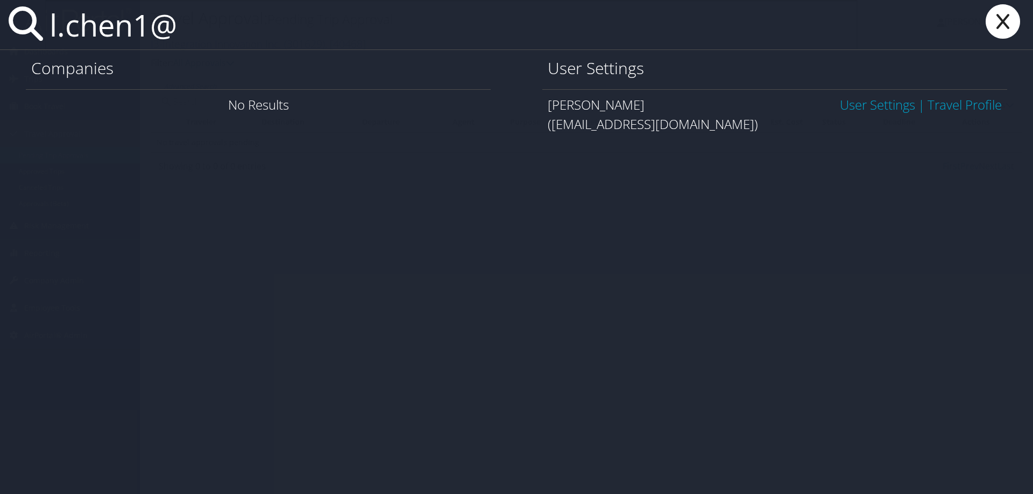 The width and height of the screenshot is (1033, 494). I want to click on div: No Results, so click(258, 104).